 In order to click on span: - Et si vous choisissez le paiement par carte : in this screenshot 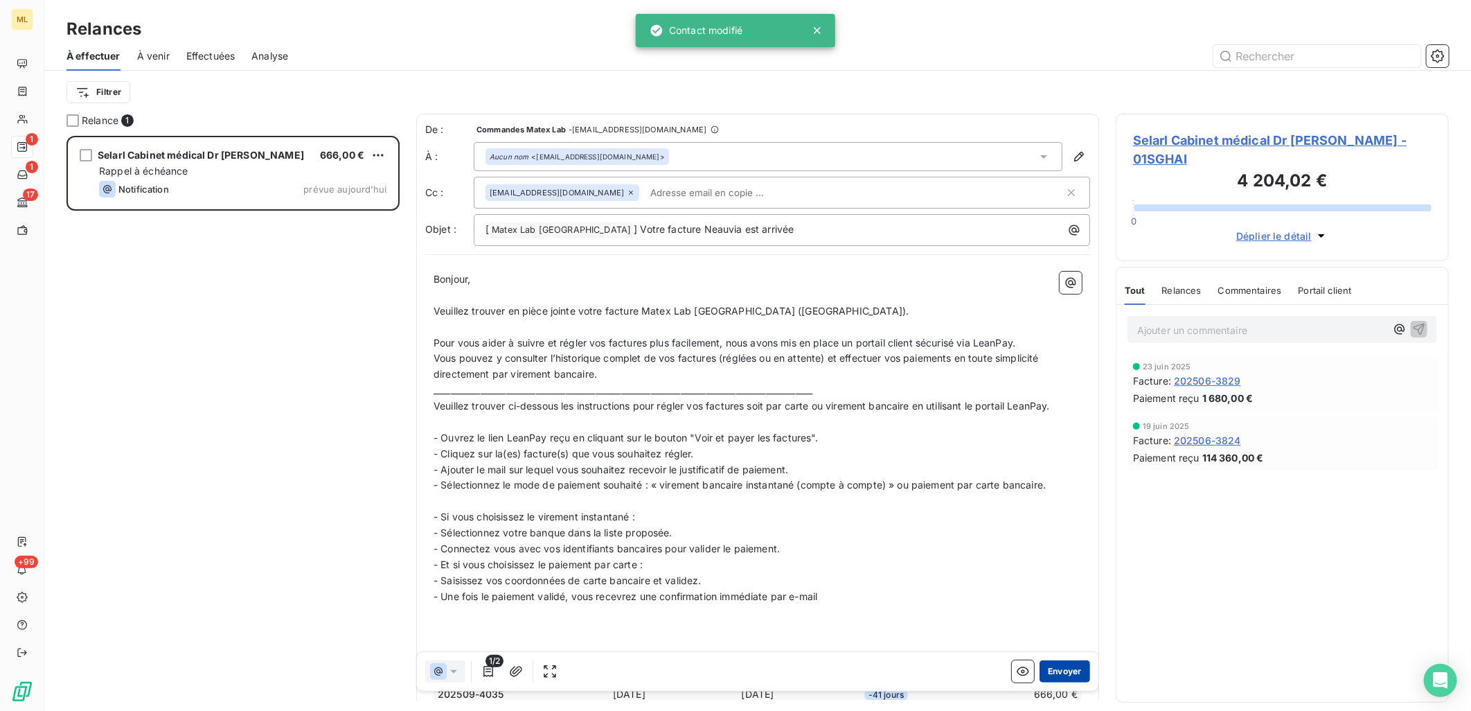, I will do `click(538, 564)`.